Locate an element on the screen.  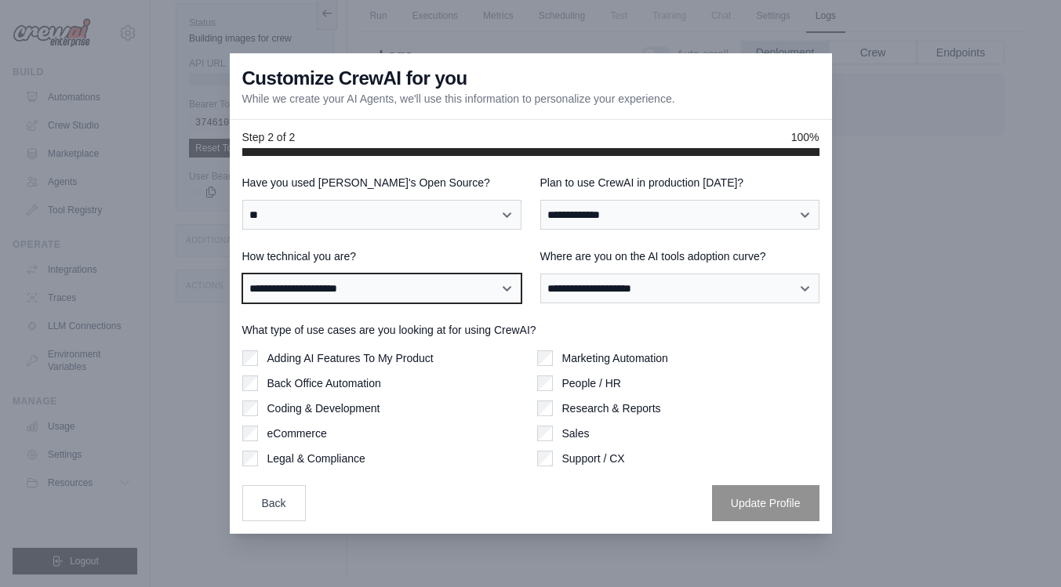
label: Legal & Compliance is located at coordinates (316, 459).